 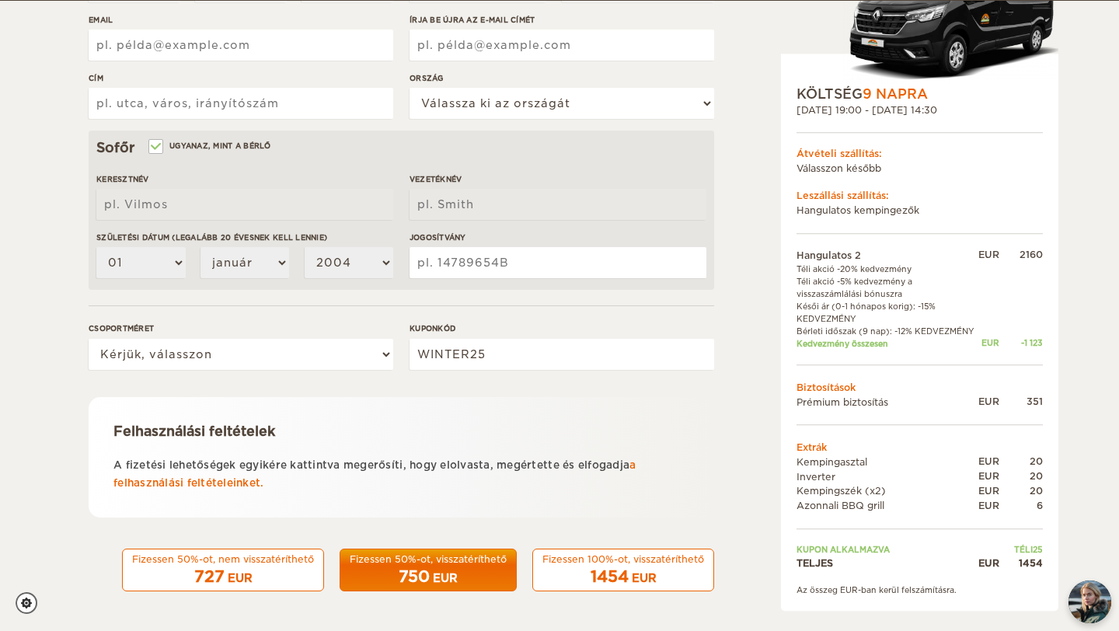 I want to click on font: Hangulatos 2, so click(x=828, y=255).